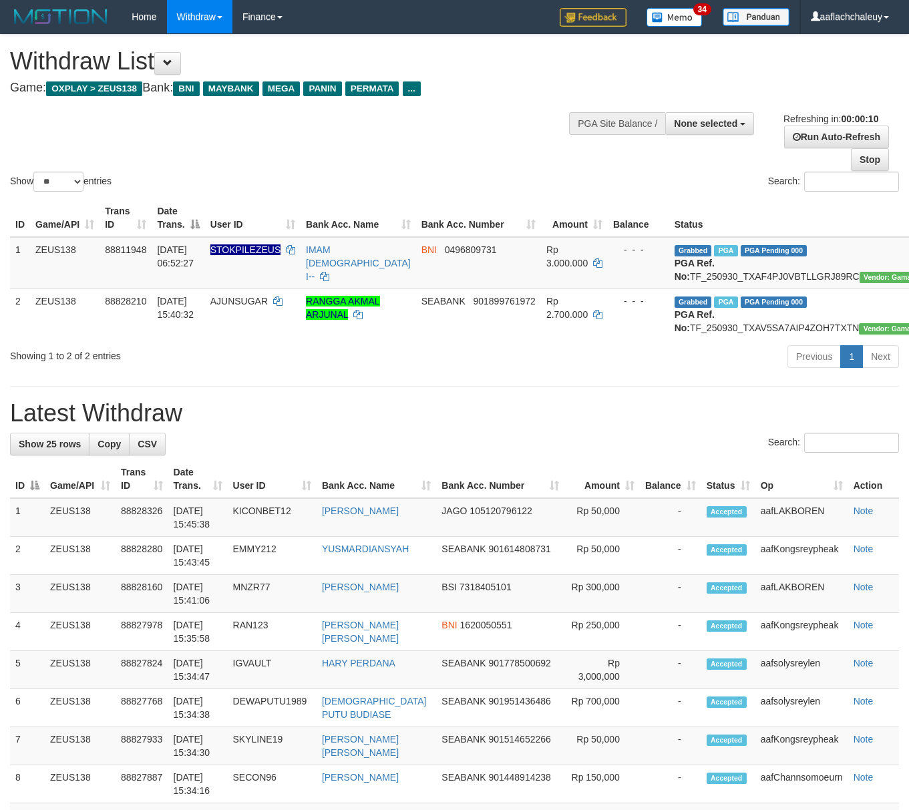  I want to click on span: CSV, so click(147, 444).